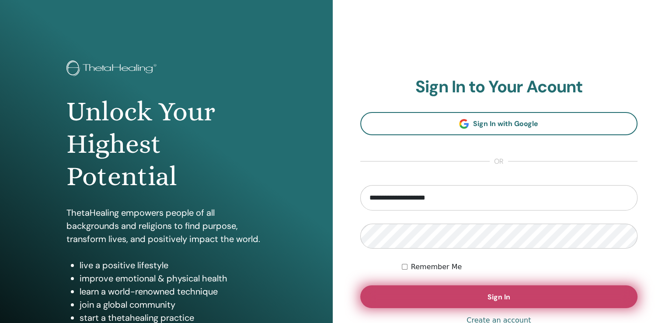  I want to click on li: improve emotional & physical health, so click(173, 278).